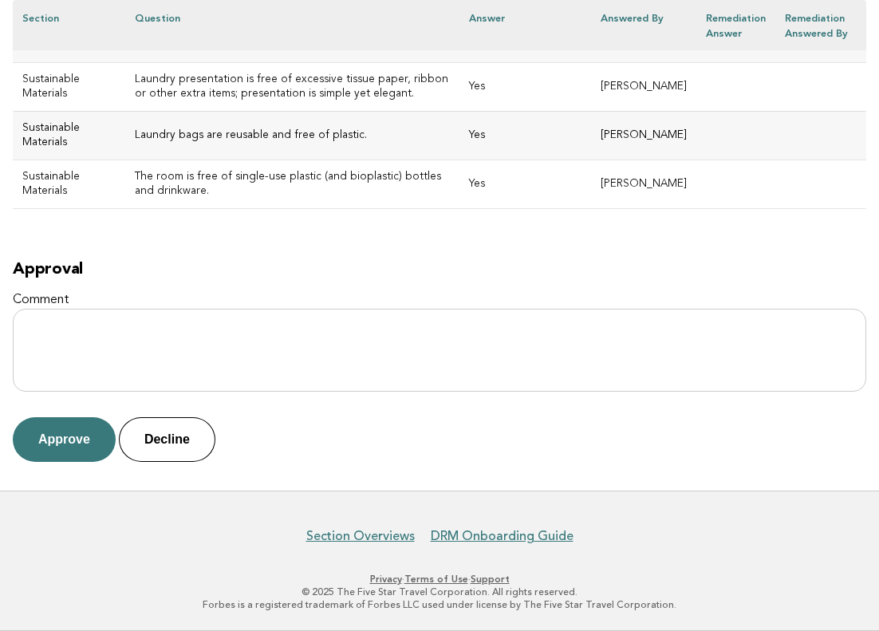 Image resolution: width=879 pixels, height=631 pixels. I want to click on button: Decline, so click(167, 439).